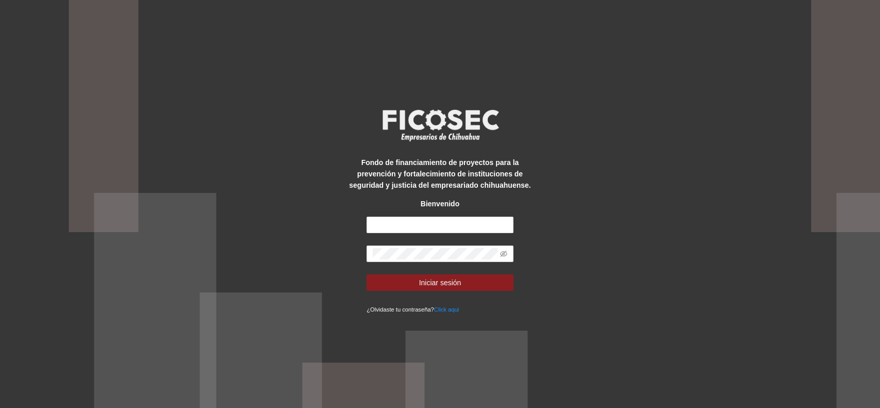 This screenshot has height=408, width=880. Describe the element at coordinates (440, 282) in the screenshot. I see `span: Iniciar sesión` at that location.